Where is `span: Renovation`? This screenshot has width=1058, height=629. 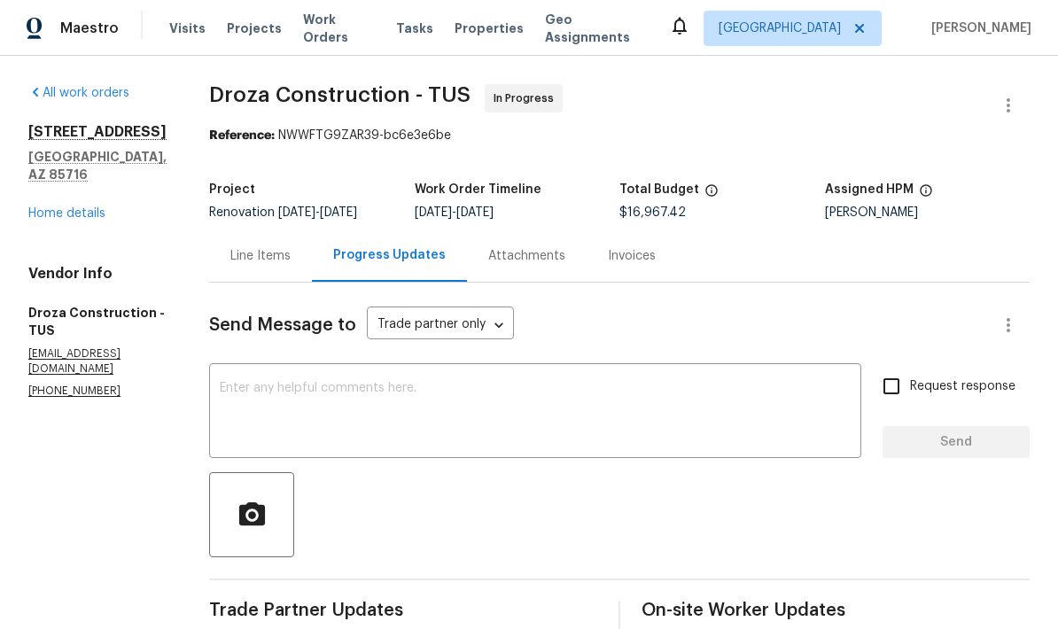 span: Renovation is located at coordinates (283, 213).